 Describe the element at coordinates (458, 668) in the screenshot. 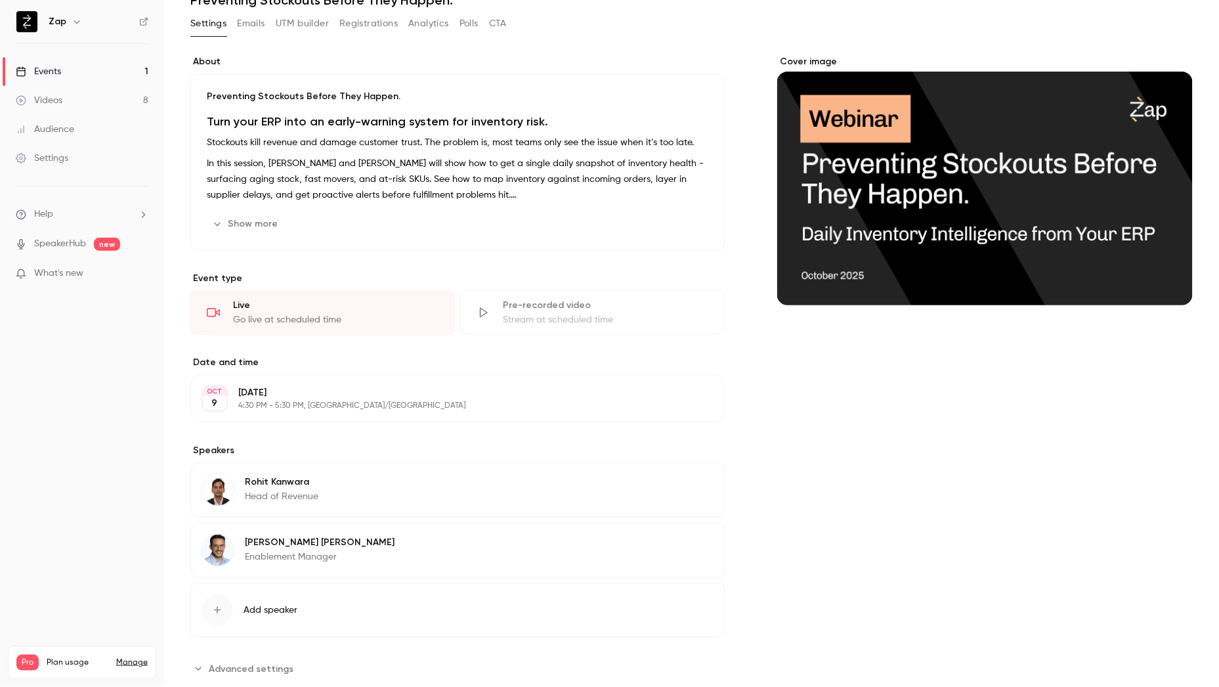

I see `section: Advanced settings` at that location.